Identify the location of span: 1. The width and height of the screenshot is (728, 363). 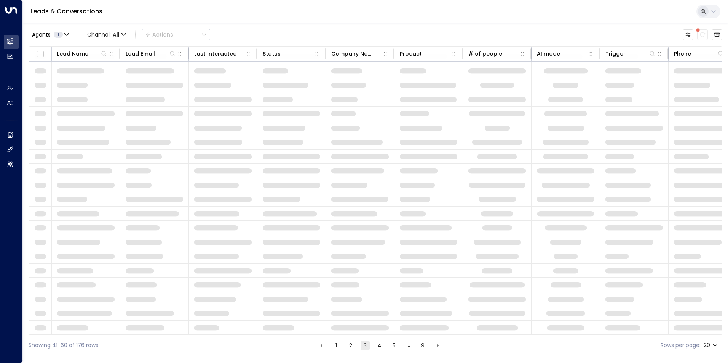
(58, 35).